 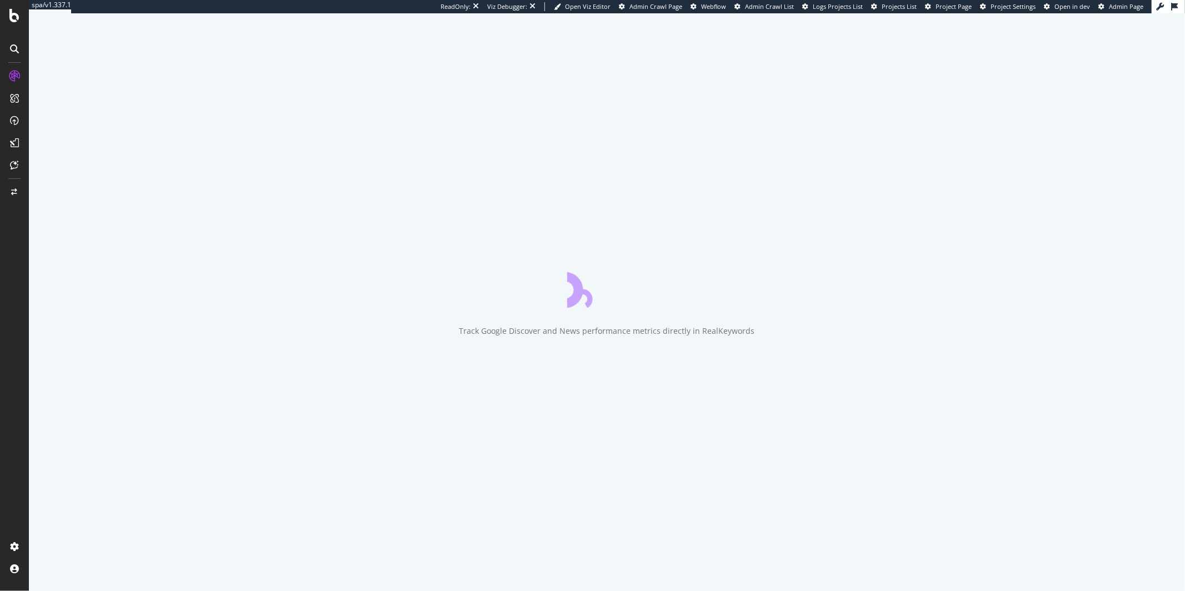 I want to click on span: Webflow, so click(x=713, y=6).